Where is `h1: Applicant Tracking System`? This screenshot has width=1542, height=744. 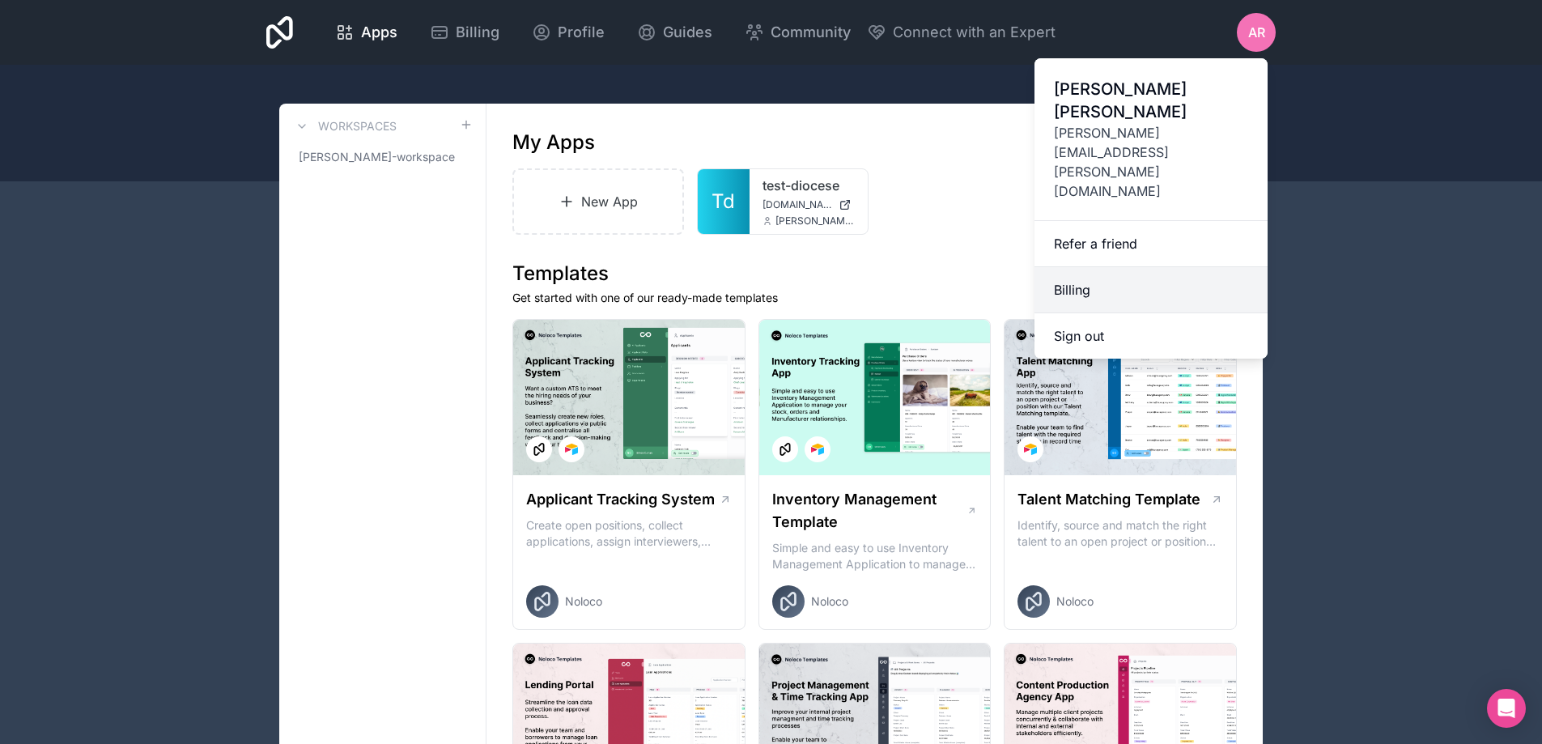 h1: Applicant Tracking System is located at coordinates (620, 500).